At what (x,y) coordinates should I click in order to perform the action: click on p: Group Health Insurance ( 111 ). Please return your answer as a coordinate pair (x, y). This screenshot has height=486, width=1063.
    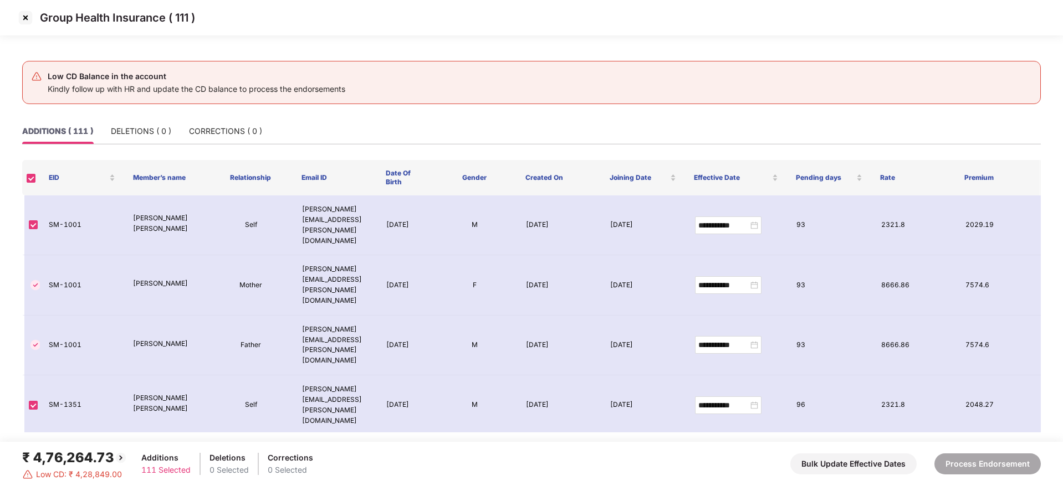
    Looking at the image, I should click on (117, 18).